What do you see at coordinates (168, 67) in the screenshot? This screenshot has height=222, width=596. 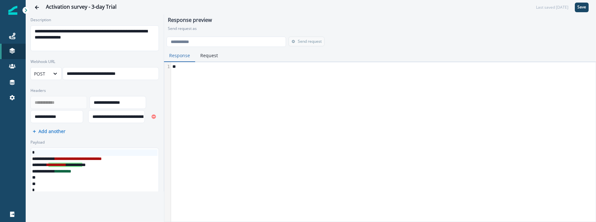 I see `div: 1` at bounding box center [168, 67].